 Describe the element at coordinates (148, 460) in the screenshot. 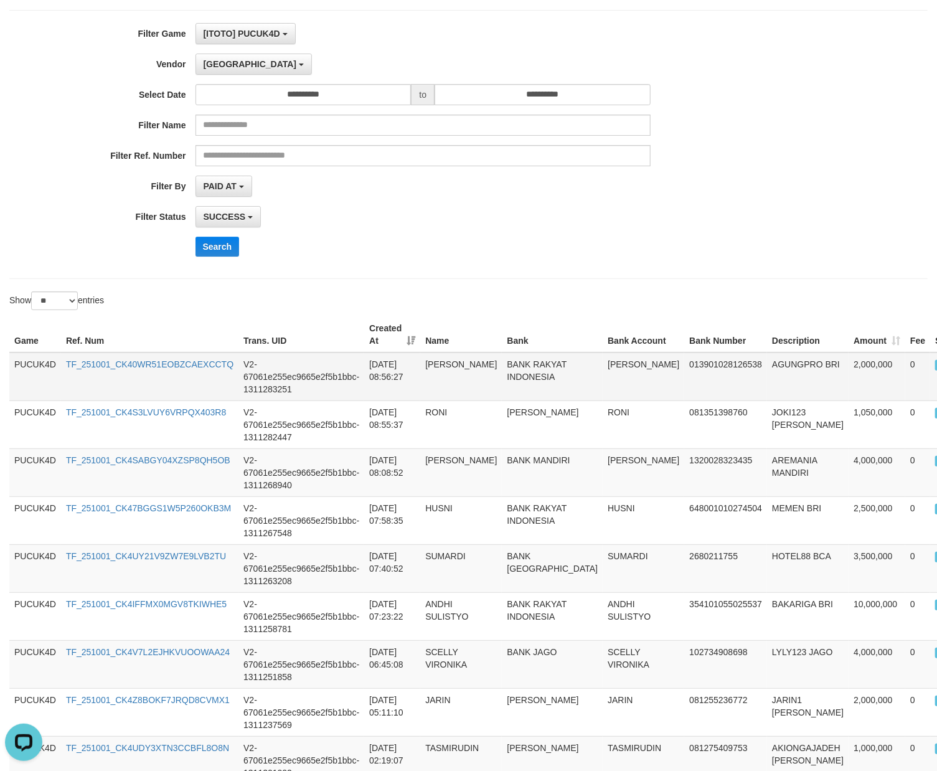

I see `a: TF_251001_CK4SABGY04XZSP8QH5OB` at that location.